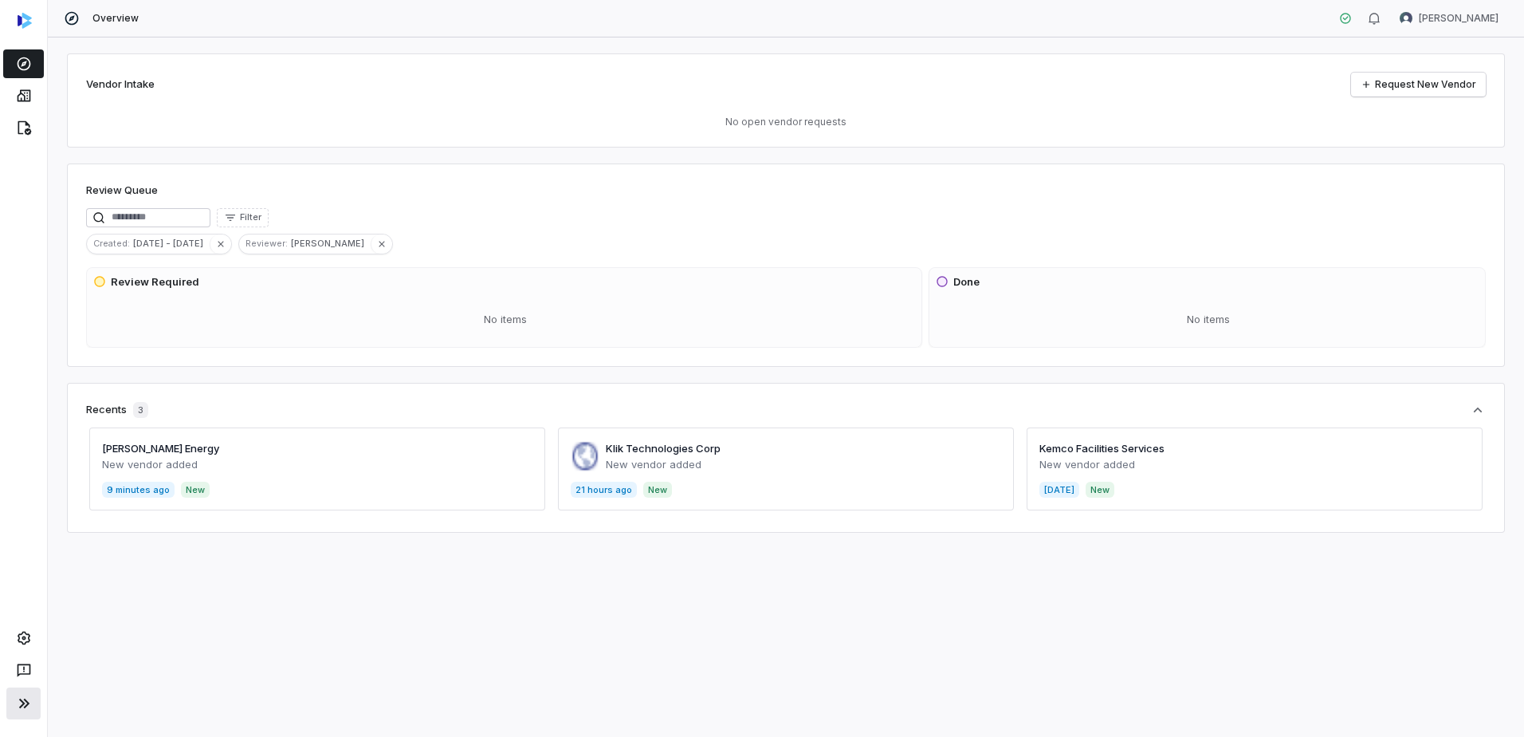 This screenshot has height=737, width=1524. What do you see at coordinates (116, 18) in the screenshot?
I see `span: Overview` at bounding box center [116, 18].